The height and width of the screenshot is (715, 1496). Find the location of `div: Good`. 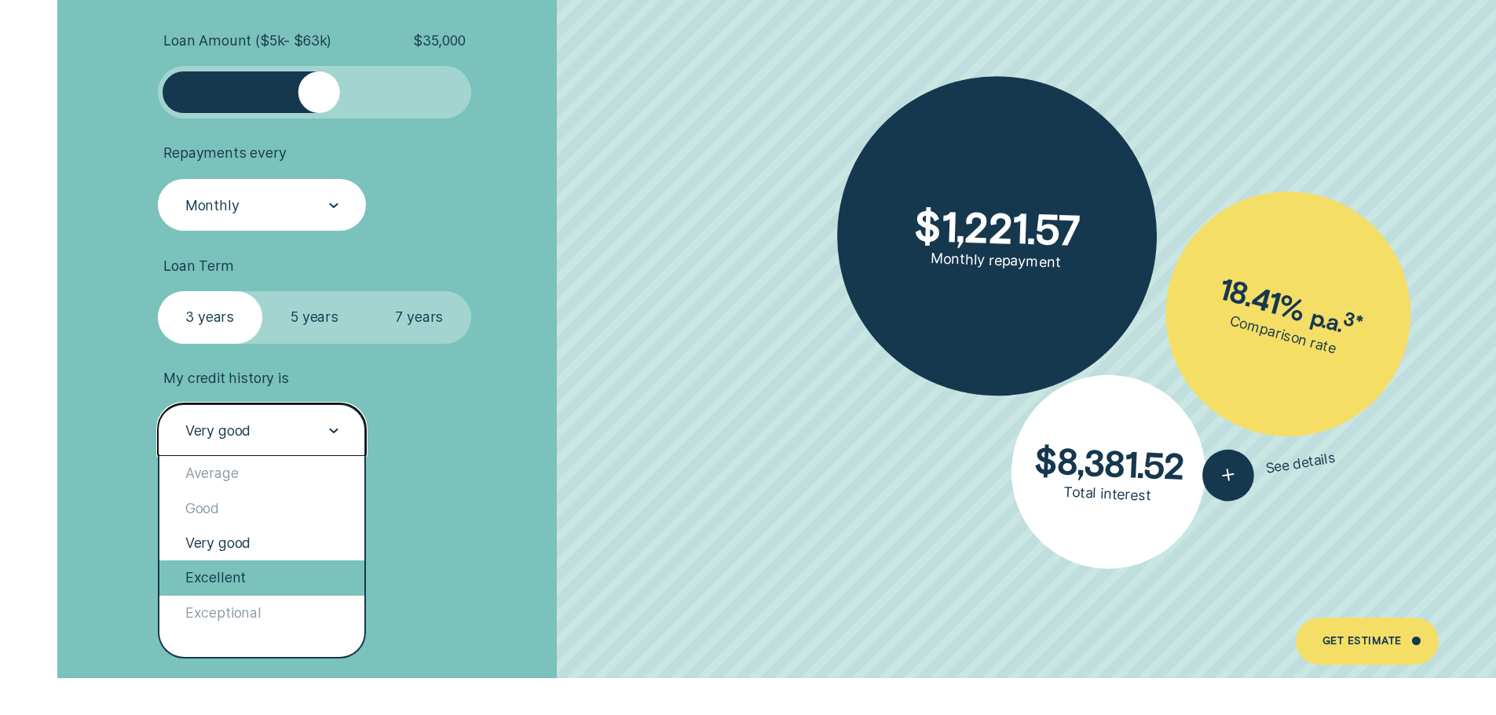

div: Good is located at coordinates (262, 509).